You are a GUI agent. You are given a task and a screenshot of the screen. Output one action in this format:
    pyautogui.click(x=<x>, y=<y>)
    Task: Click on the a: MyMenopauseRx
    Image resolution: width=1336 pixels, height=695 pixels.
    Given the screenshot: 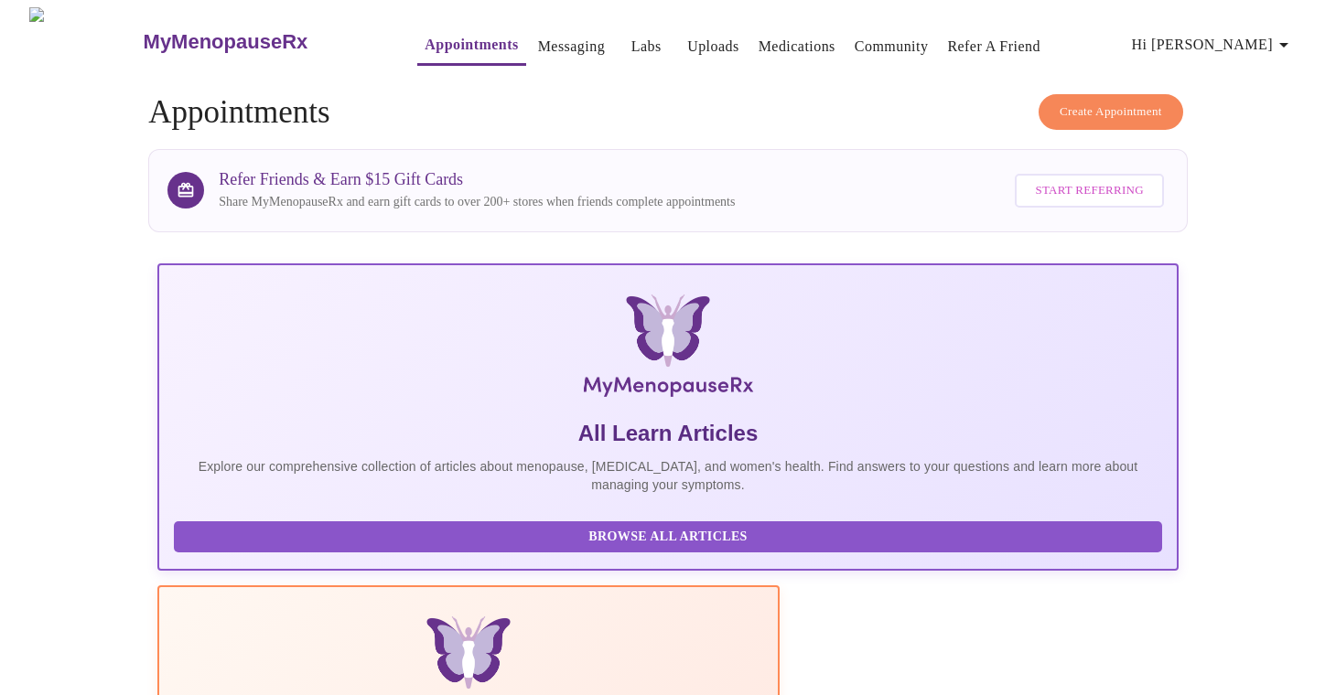 What is the action you would take?
    pyautogui.click(x=261, y=42)
    